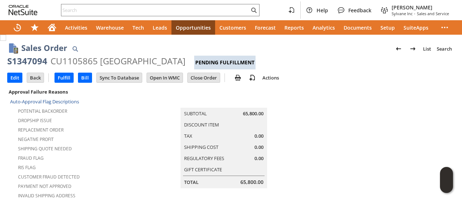 This screenshot has height=202, width=462. What do you see at coordinates (252, 78) in the screenshot?
I see `img: add-record.svg` at bounding box center [252, 78].